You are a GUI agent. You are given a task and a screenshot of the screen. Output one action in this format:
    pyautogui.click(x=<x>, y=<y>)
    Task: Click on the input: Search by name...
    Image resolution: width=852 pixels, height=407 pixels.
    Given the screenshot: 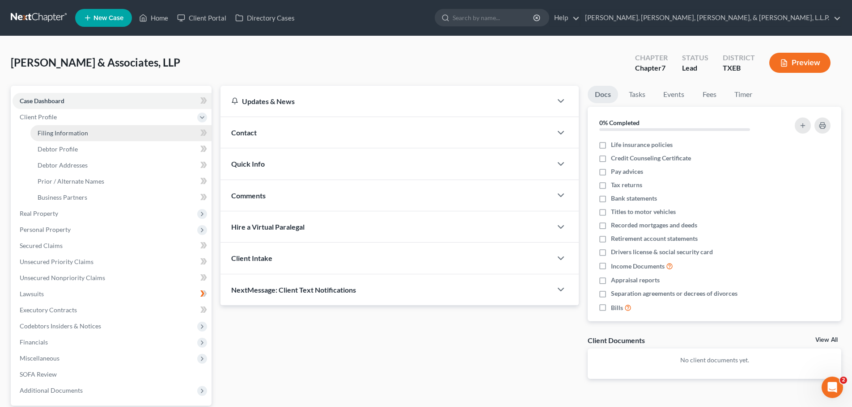 What is the action you would take?
    pyautogui.click(x=493, y=17)
    